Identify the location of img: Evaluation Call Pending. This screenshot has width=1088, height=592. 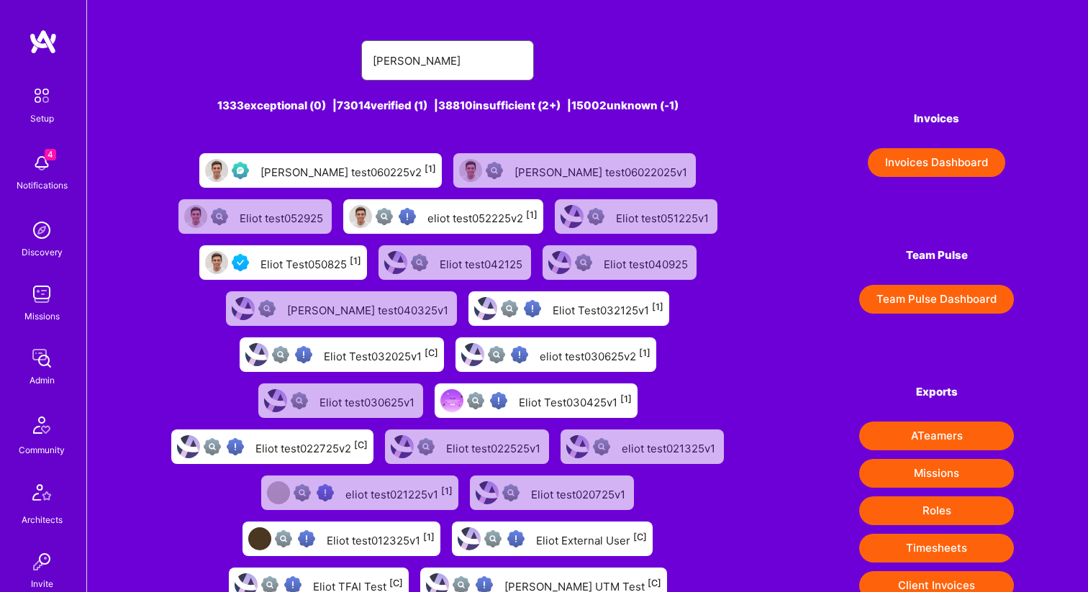
(240, 171).